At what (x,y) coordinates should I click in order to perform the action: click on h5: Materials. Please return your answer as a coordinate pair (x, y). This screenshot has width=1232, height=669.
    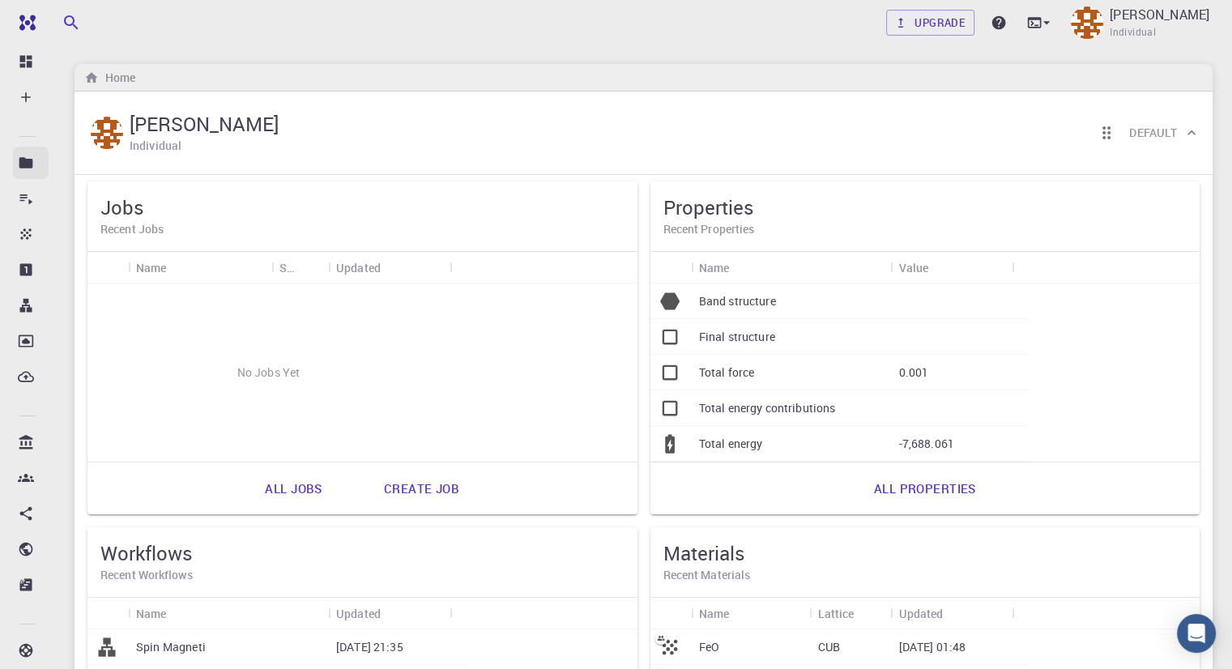
    Looking at the image, I should click on (925, 553).